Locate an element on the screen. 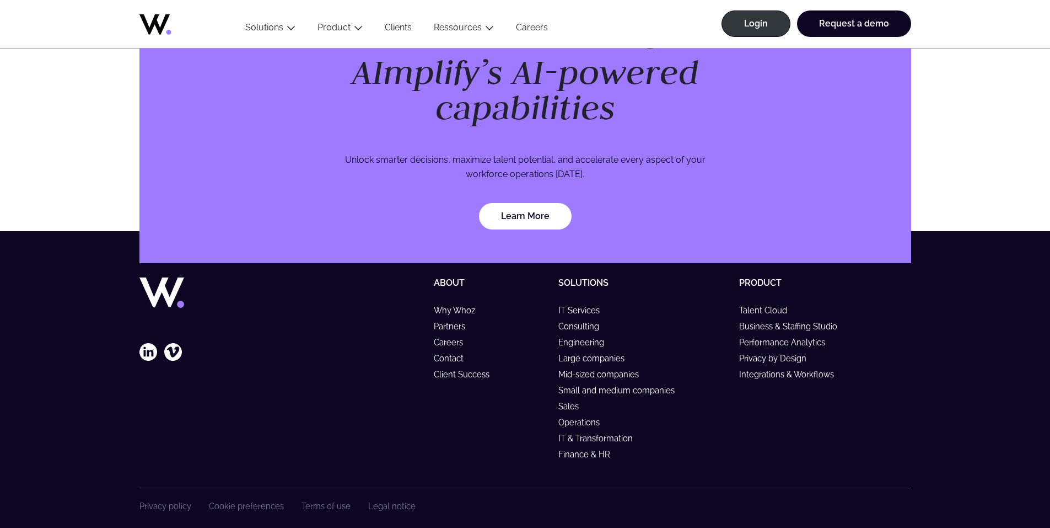 The width and height of the screenshot is (1050, 528). a: Talent Cloud is located at coordinates (768, 310).